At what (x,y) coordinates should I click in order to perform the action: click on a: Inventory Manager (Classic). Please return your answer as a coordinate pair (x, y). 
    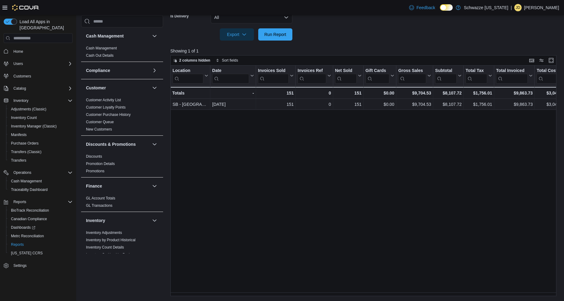
    Looking at the image, I should click on (34, 126).